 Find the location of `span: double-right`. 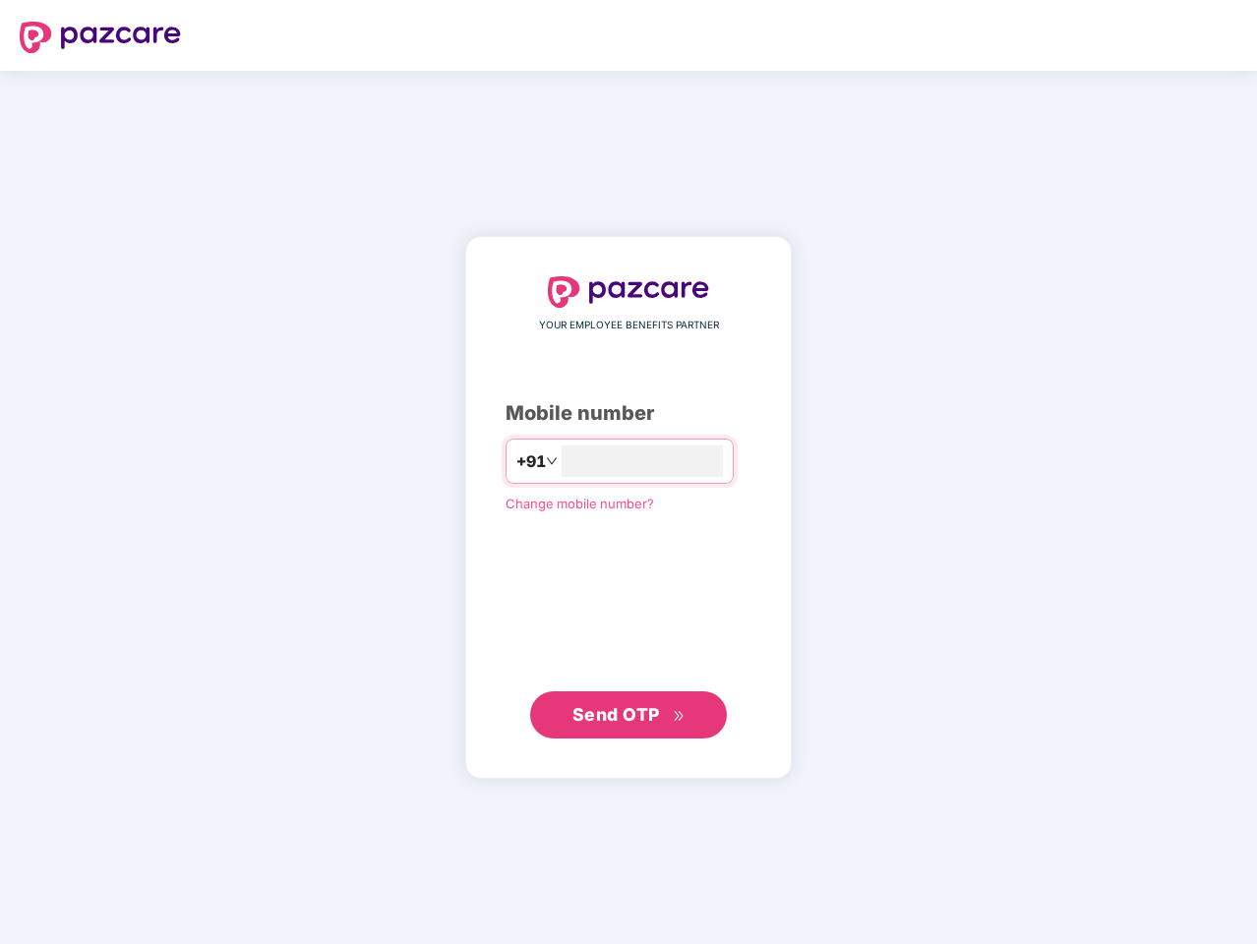

span: double-right is located at coordinates (679, 716).